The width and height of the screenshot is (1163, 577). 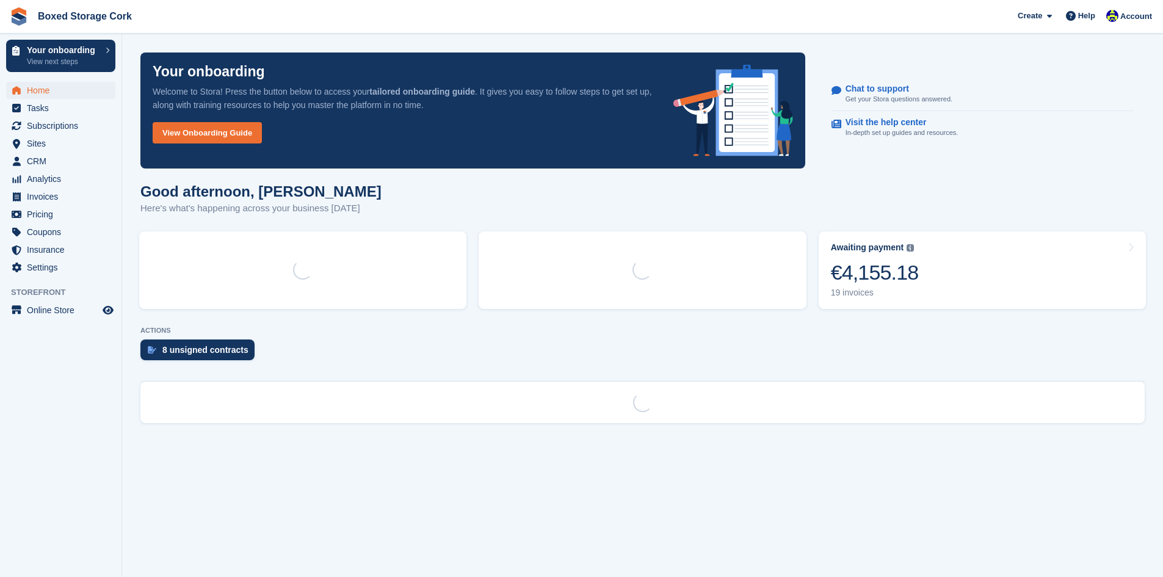 What do you see at coordinates (207, 132) in the screenshot?
I see `a: View Onboarding Guide` at bounding box center [207, 132].